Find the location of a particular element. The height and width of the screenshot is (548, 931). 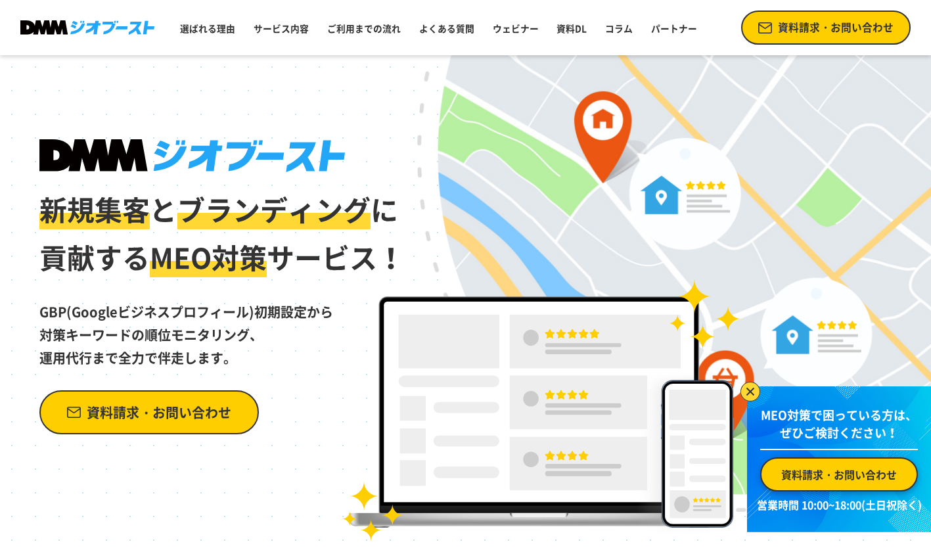

a: 資料DL is located at coordinates (571, 28).